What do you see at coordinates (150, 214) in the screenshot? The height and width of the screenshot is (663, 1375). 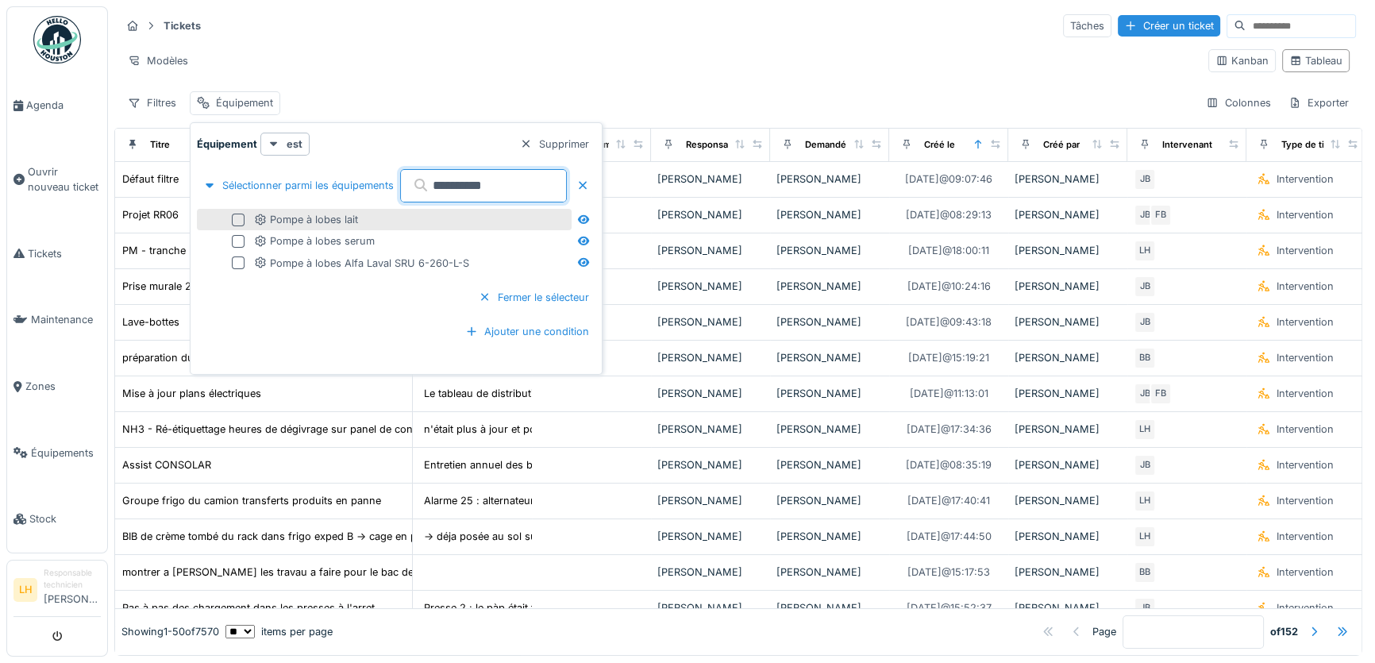 I see `div: Projet RR06` at bounding box center [150, 214].